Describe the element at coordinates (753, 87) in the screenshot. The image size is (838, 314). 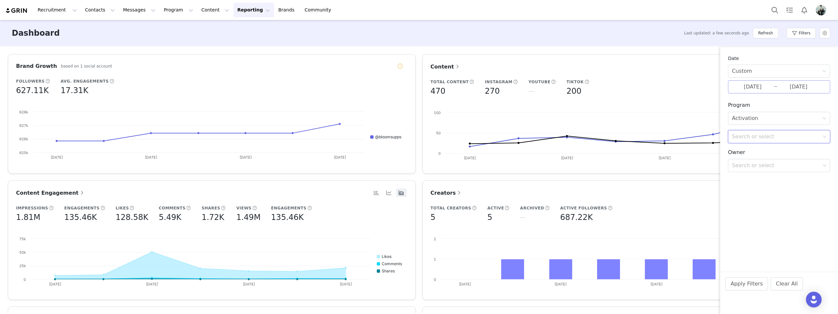
I see `input: Start date` at that location.